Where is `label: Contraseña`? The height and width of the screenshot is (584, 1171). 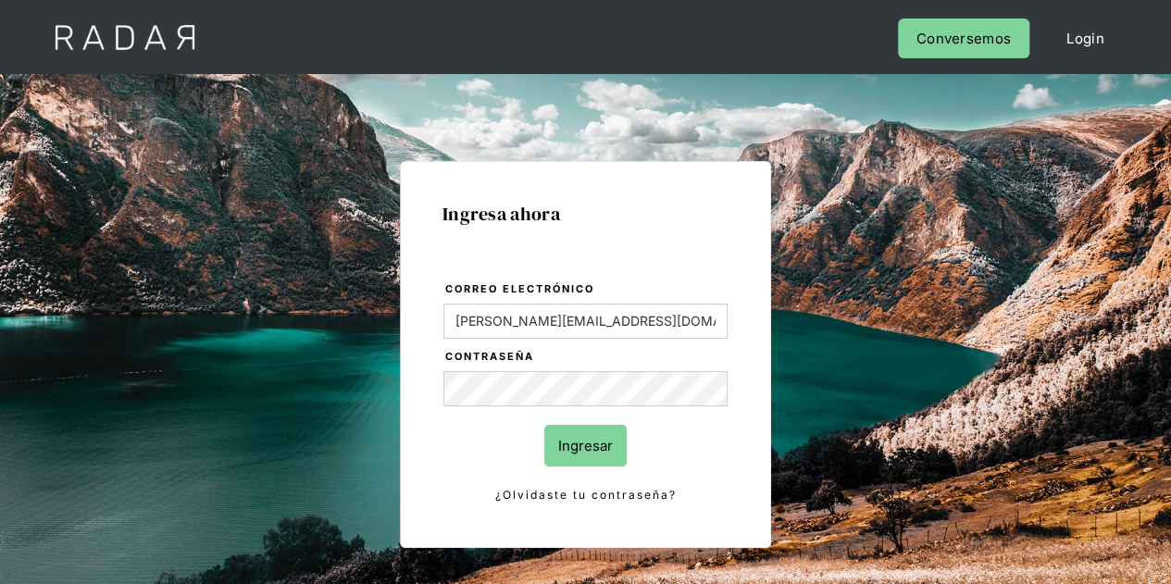
label: Contraseña is located at coordinates (586, 357).